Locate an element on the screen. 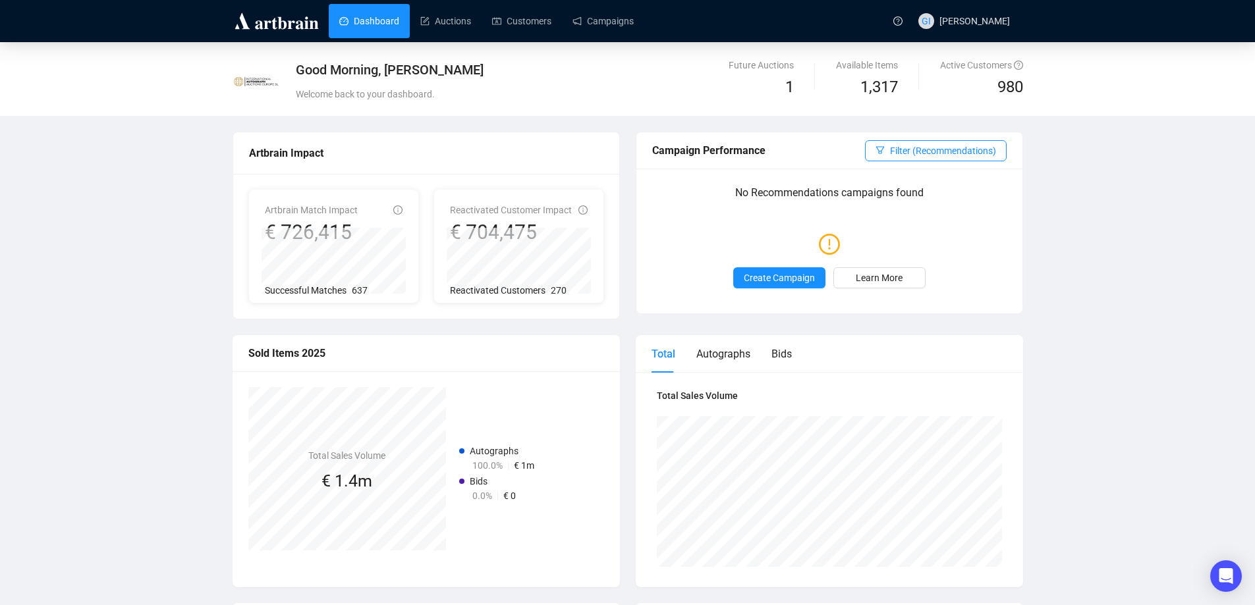  img: logo is located at coordinates (277, 21).